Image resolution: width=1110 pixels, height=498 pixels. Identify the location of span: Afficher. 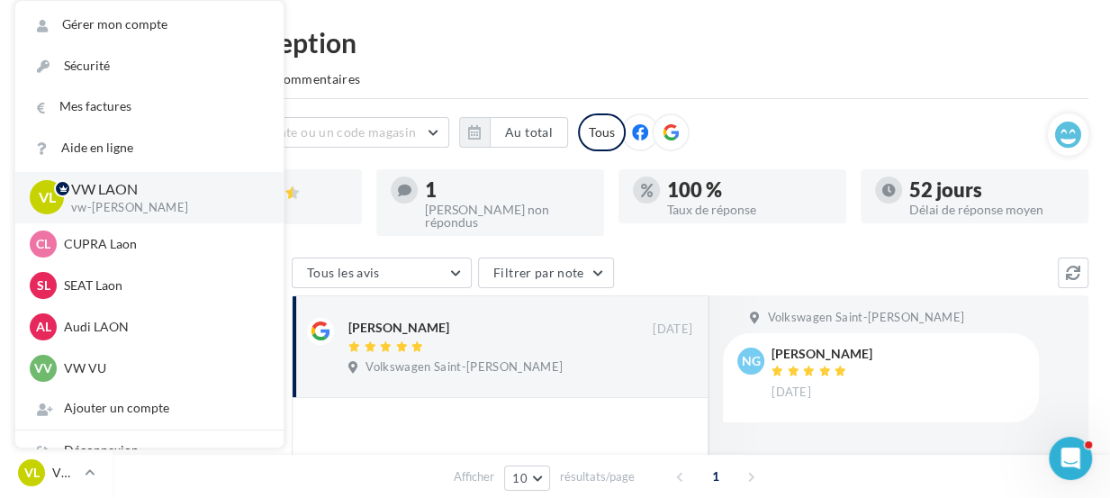
(474, 476).